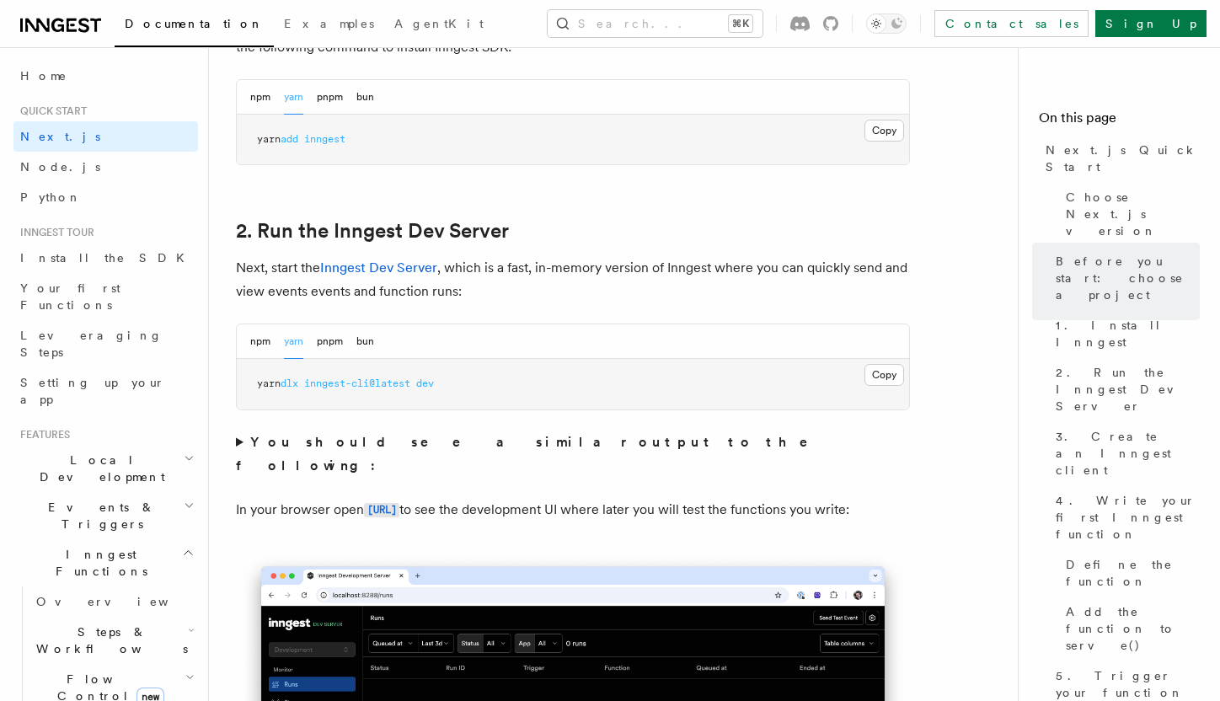 The height and width of the screenshot is (701, 1220). Describe the element at coordinates (91, 344) in the screenshot. I see `span: Leveraging Steps` at that location.